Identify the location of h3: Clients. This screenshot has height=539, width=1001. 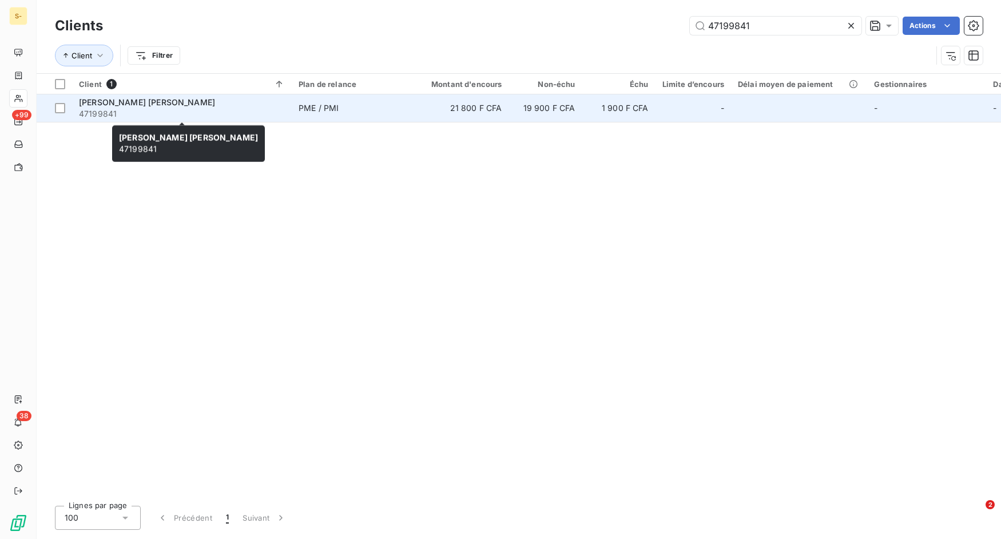
(79, 26).